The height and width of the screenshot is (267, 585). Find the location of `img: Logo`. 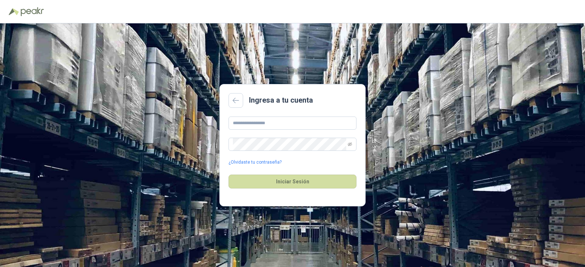

img: Logo is located at coordinates (14, 12).